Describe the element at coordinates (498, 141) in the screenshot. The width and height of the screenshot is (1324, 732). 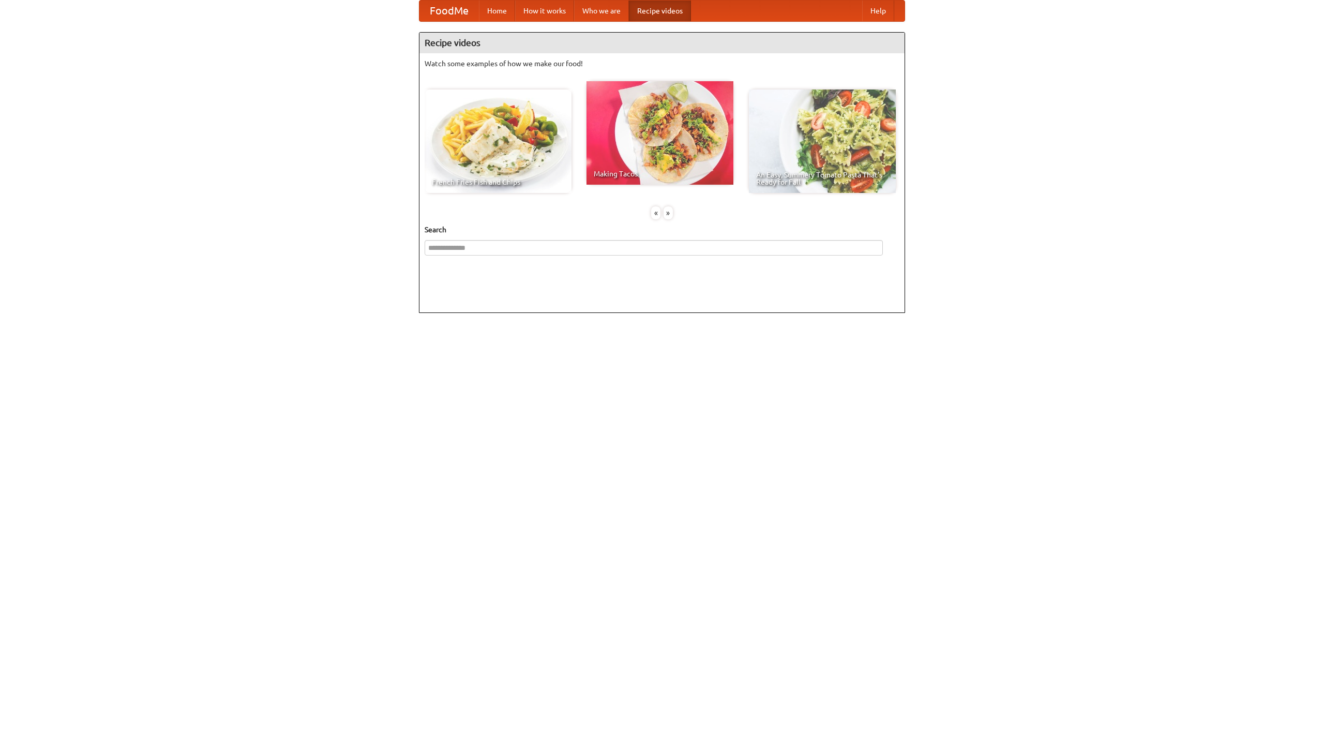
I see `a: French Fries Fish and Chips` at that location.